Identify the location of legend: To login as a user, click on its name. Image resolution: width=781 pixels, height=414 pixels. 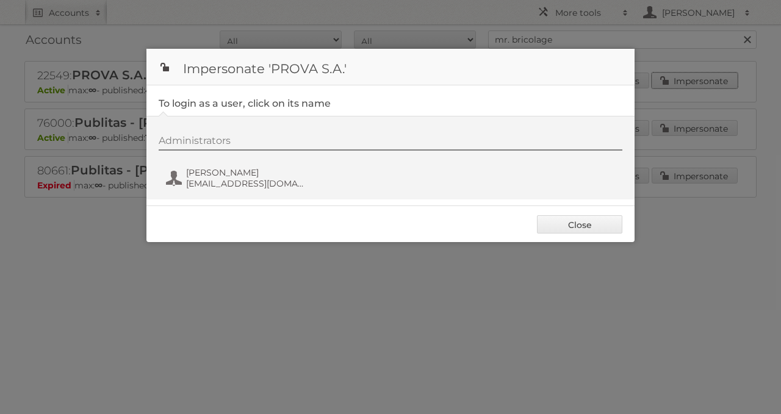
(245, 103).